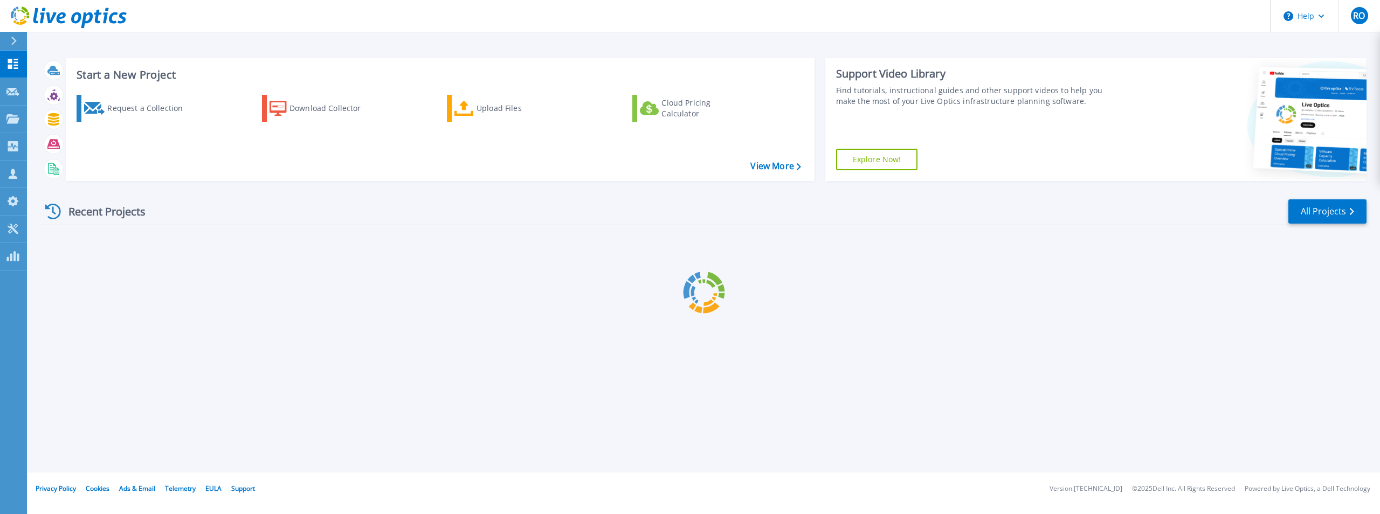 Image resolution: width=1380 pixels, height=514 pixels. I want to click on li: © 2025 Dell Inc. All Rights Reserved, so click(1183, 489).